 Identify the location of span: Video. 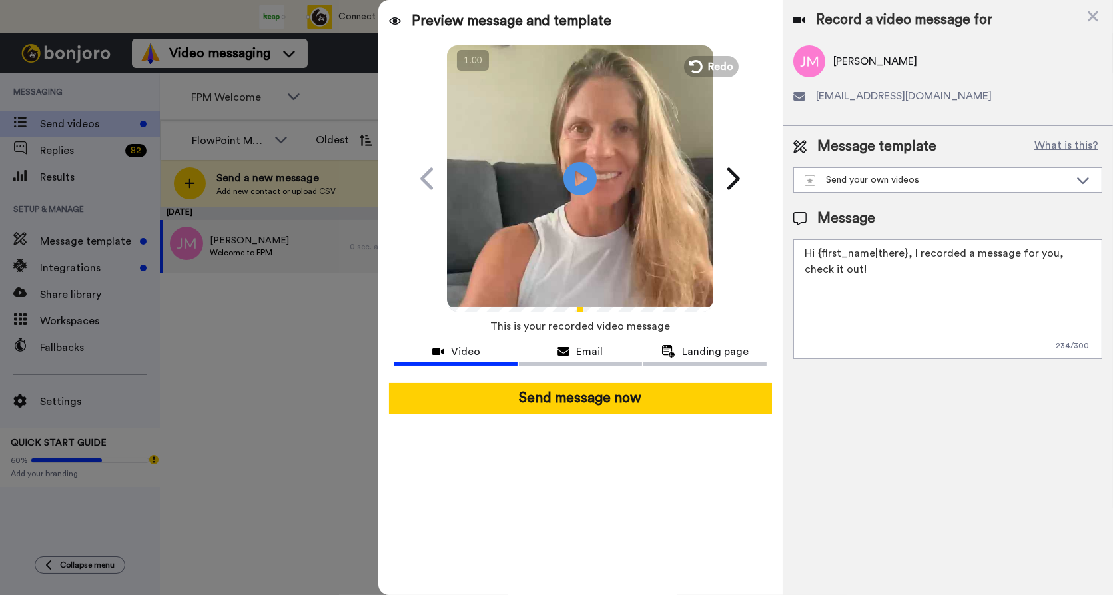
(466, 352).